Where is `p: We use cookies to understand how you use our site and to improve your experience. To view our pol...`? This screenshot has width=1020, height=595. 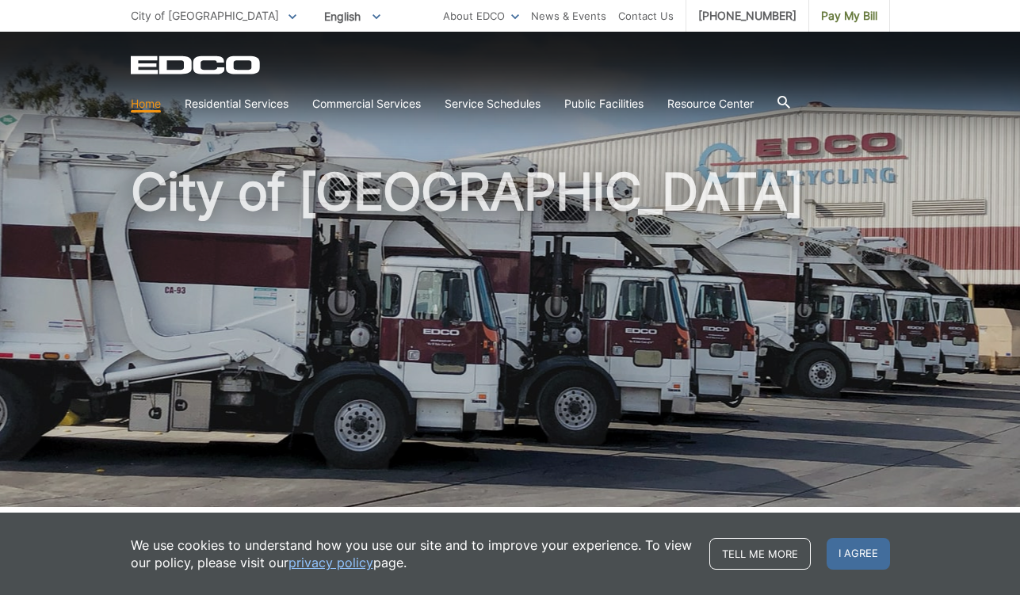 p: We use cookies to understand how you use our site and to improve your experience. To view our pol... is located at coordinates (412, 554).